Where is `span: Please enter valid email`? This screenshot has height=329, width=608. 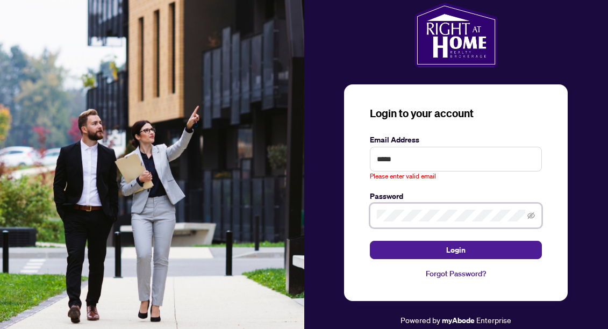
span: Please enter valid email is located at coordinates (403, 176).